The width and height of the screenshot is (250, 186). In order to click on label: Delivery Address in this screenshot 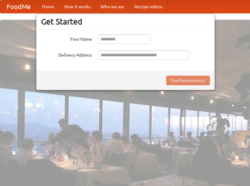, I will do `click(66, 54)`.